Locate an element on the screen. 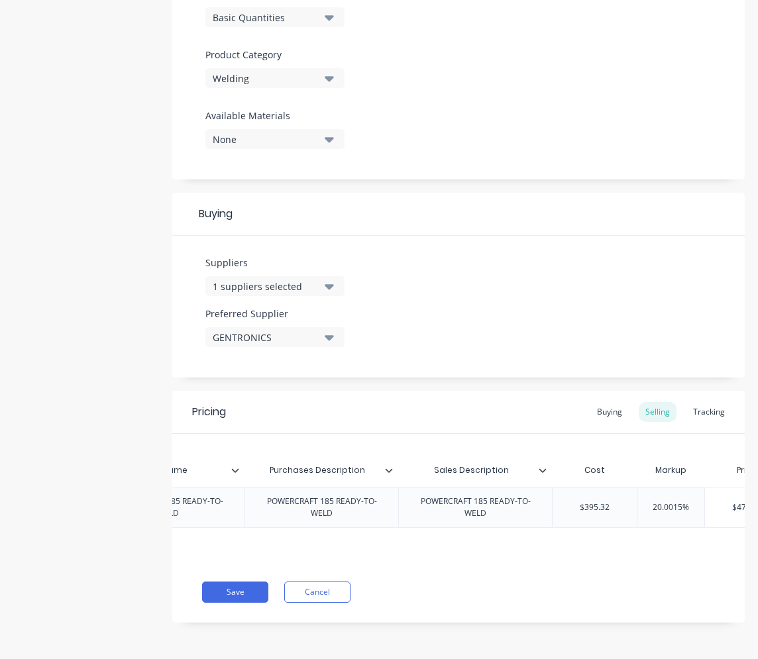 The image size is (758, 659). div: Selling is located at coordinates (657, 412).